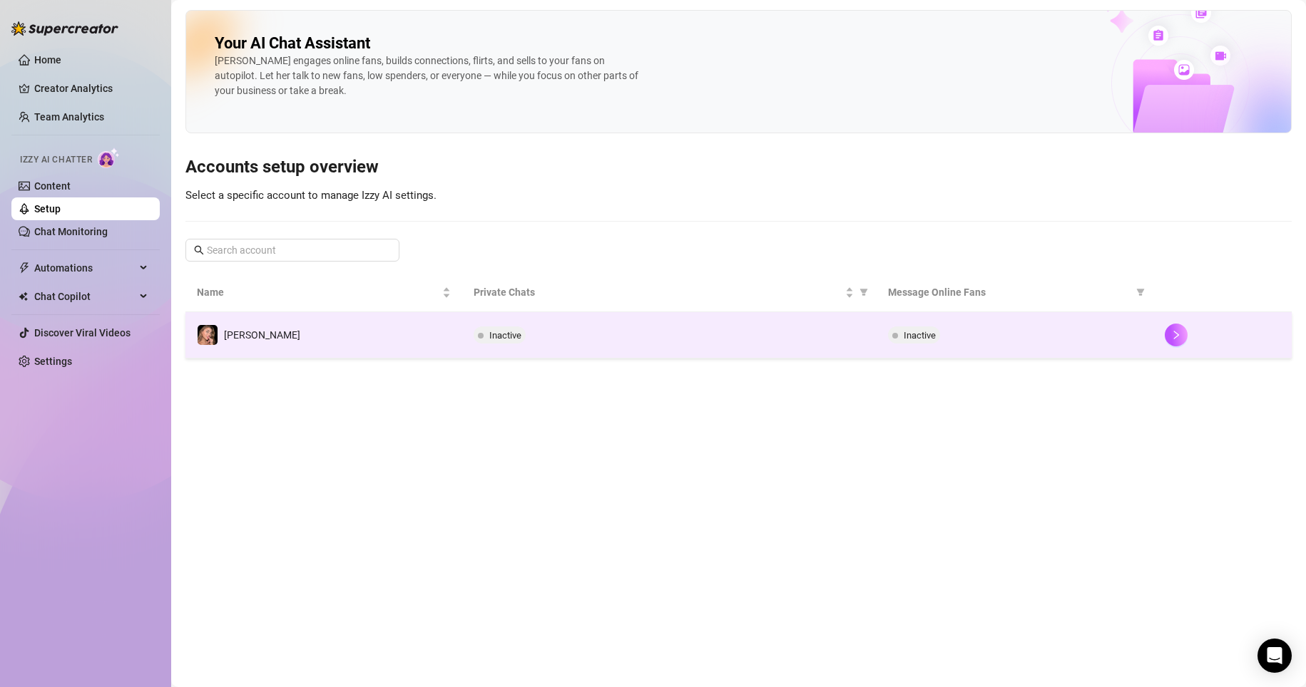 The height and width of the screenshot is (687, 1306). I want to click on span: thunderbolt, so click(24, 268).